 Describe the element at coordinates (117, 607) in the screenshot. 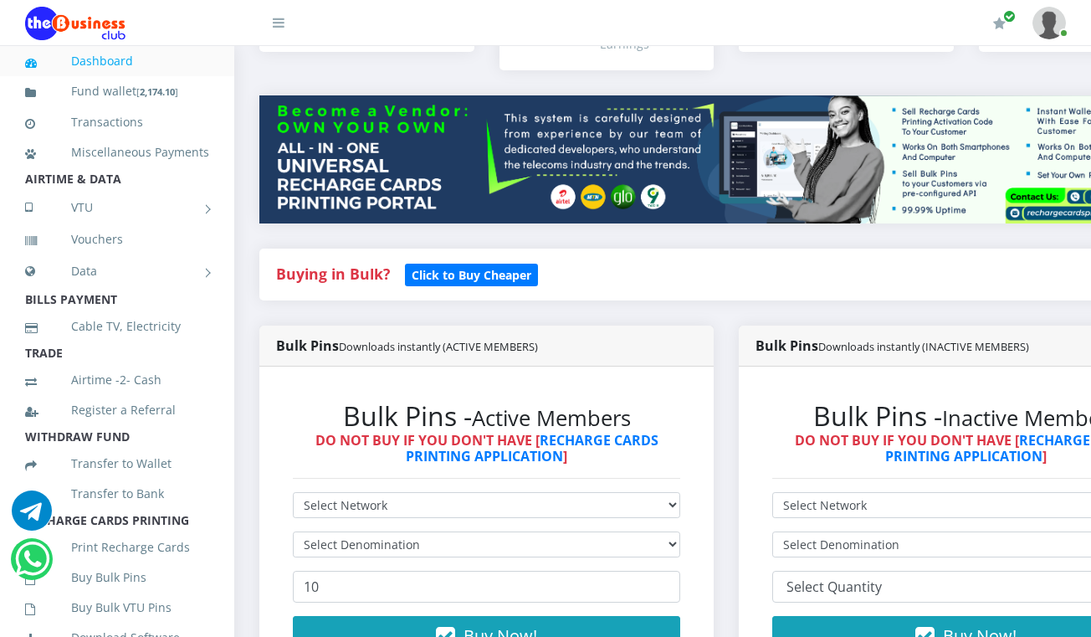

I see `a: Buy Bulk VTU Pins` at that location.